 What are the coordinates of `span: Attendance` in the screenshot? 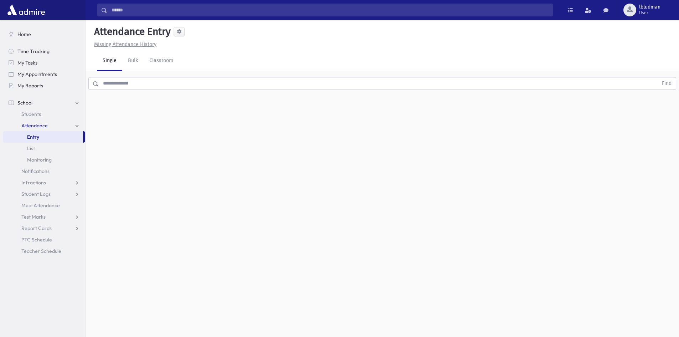 It's located at (35, 125).